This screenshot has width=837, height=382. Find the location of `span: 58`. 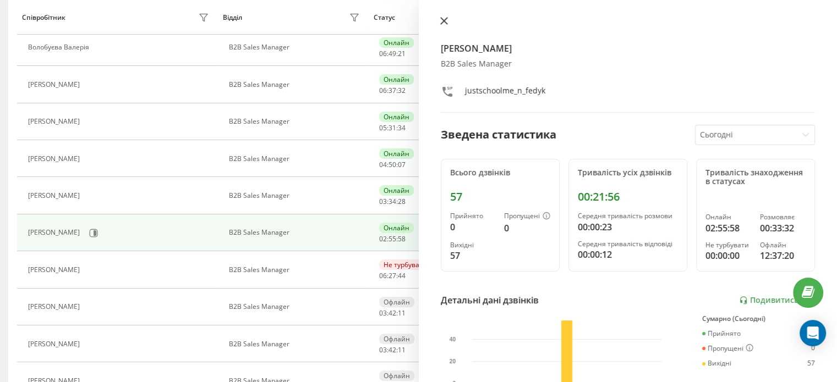

span: 58 is located at coordinates (402, 239).